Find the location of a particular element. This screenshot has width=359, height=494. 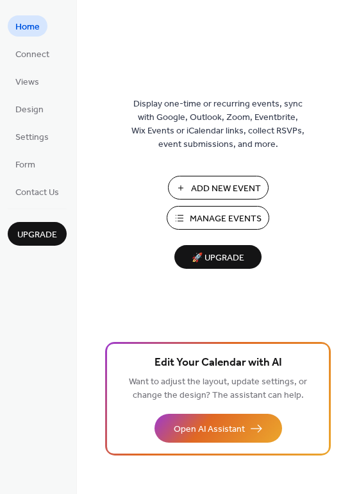

button: Add New Event is located at coordinates (218, 187).